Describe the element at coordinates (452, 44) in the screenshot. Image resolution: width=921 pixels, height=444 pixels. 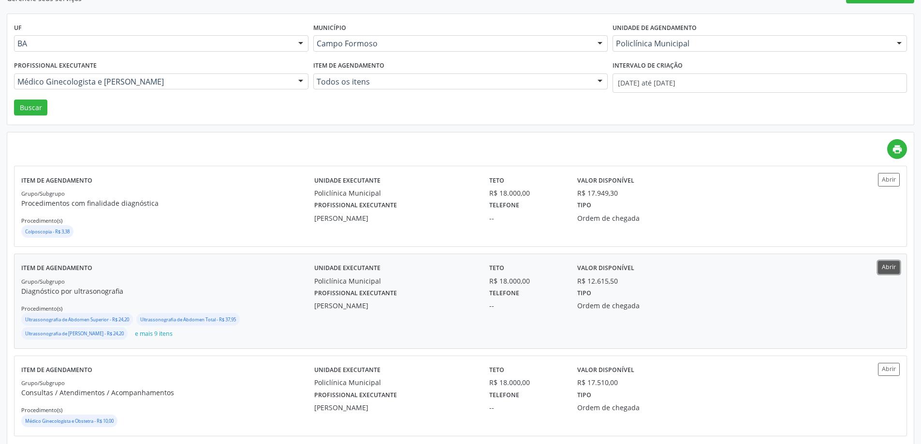
I see `span: Campo Formoso` at that location.